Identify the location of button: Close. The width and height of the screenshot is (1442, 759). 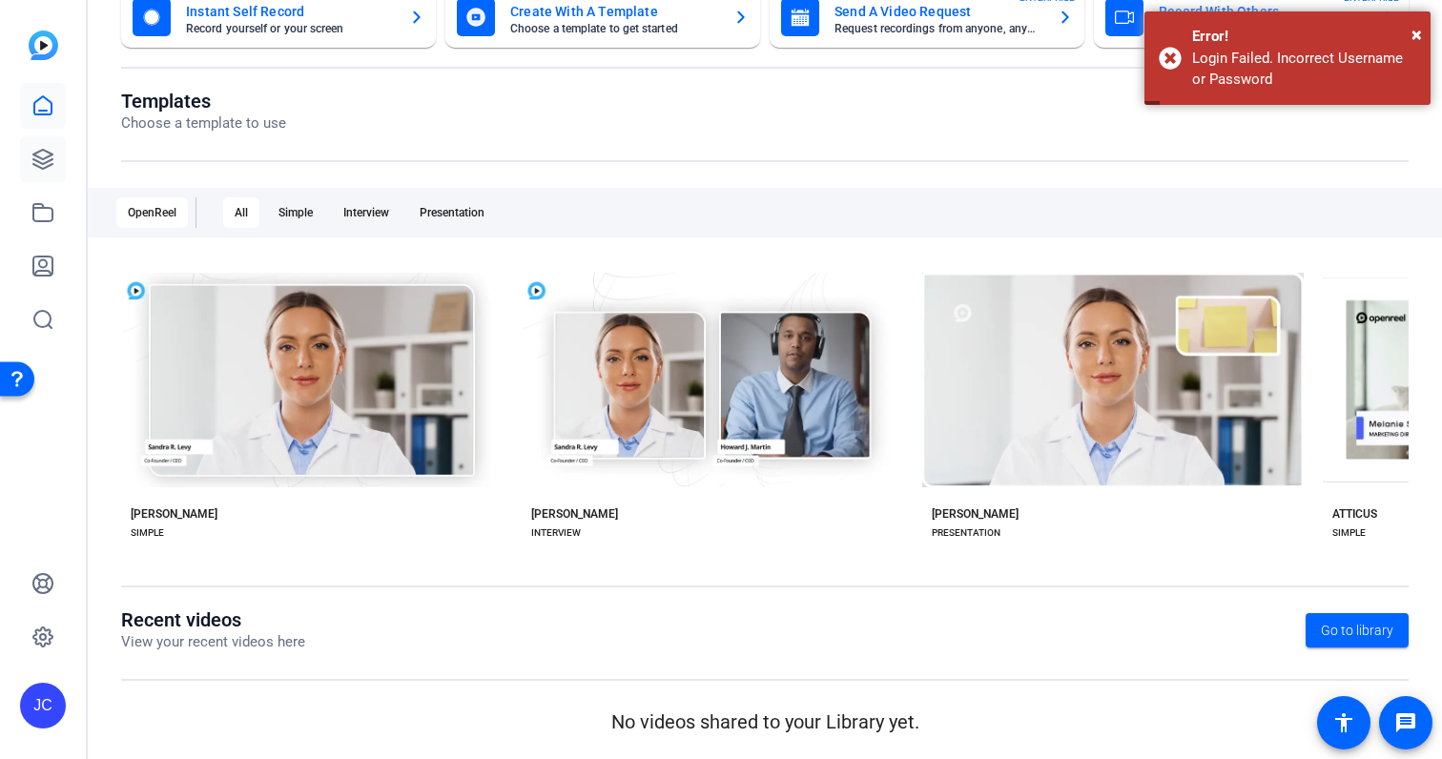
(1416, 34).